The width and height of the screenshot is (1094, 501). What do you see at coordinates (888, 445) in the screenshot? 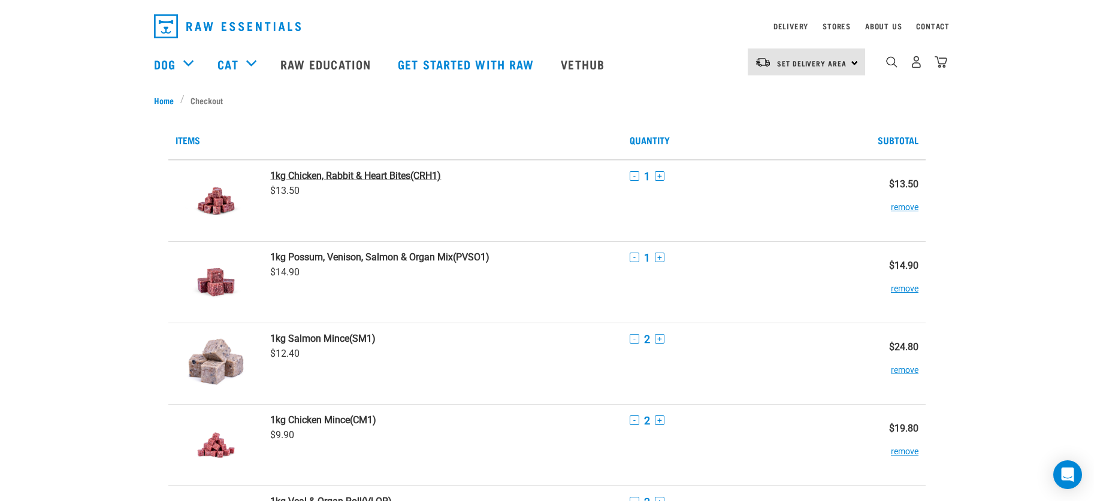
I see `td: $19.80` at bounding box center [888, 445].